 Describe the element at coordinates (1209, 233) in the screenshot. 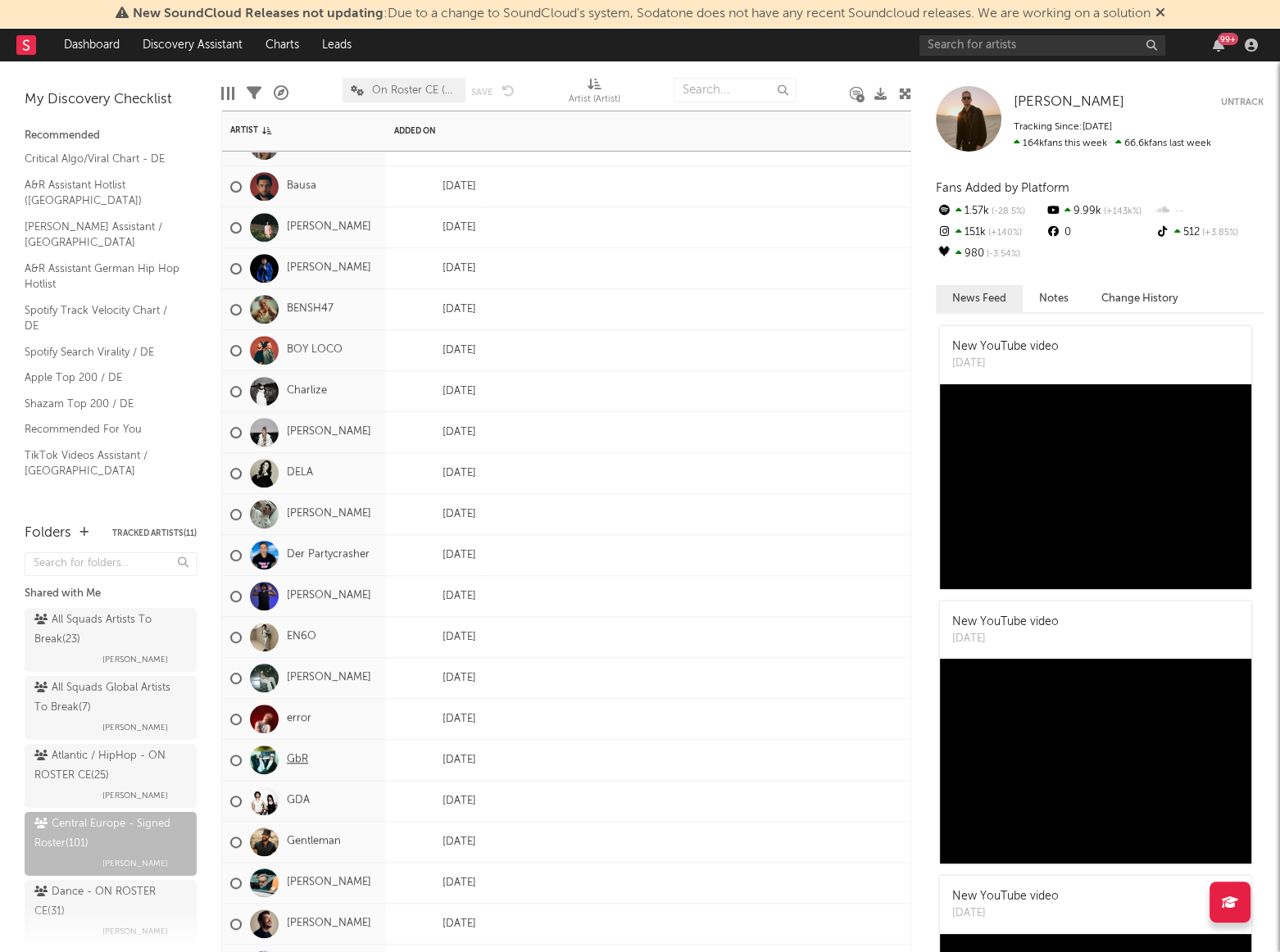

I see `div: 512` at that location.